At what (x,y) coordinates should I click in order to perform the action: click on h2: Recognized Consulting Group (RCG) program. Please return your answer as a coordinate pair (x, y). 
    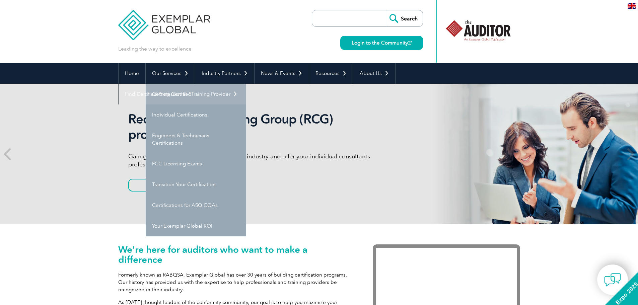
    Looking at the image, I should click on (254, 127).